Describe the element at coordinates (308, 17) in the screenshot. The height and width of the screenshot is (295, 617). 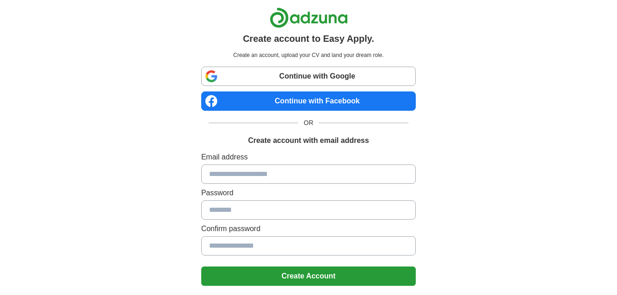
I see `img: Adzuna logo` at that location.